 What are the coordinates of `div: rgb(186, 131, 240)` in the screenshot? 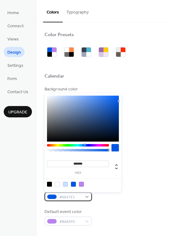 It's located at (81, 184).